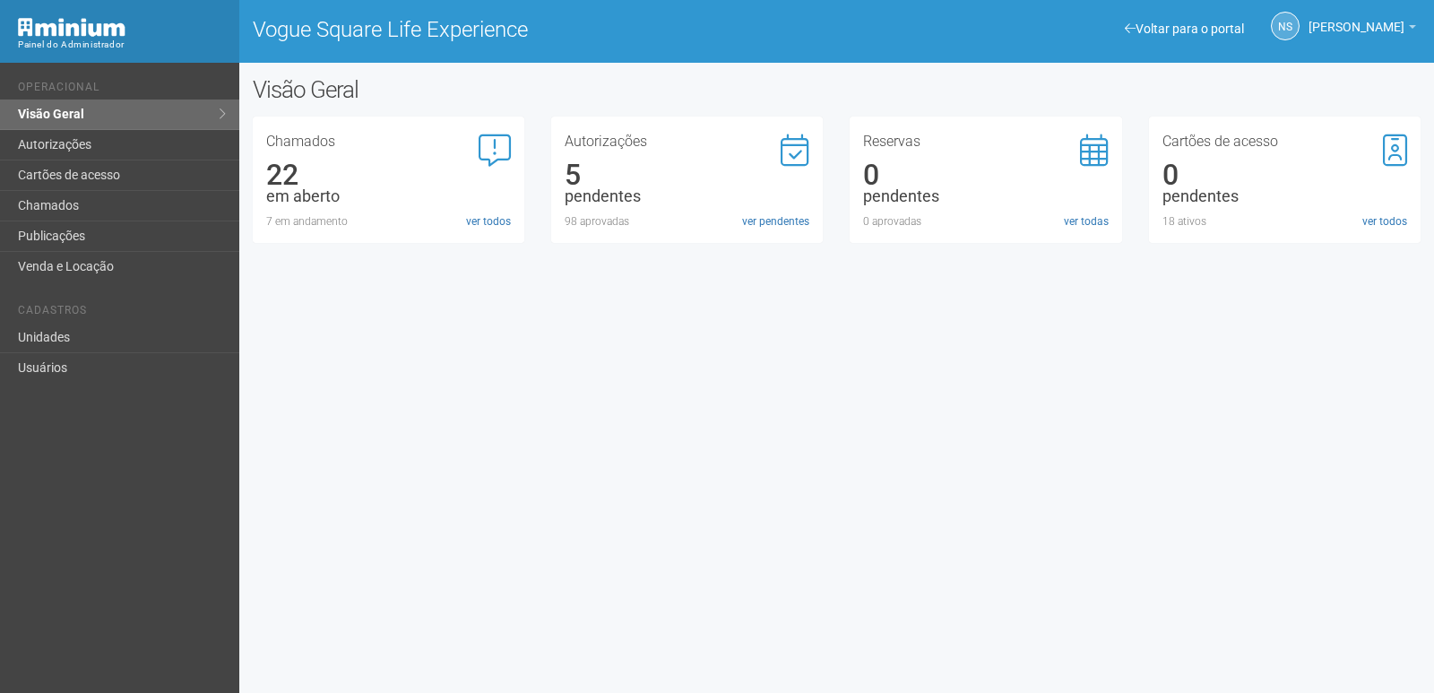 Image resolution: width=1434 pixels, height=693 pixels. I want to click on div: 7 em andamento, so click(388, 221).